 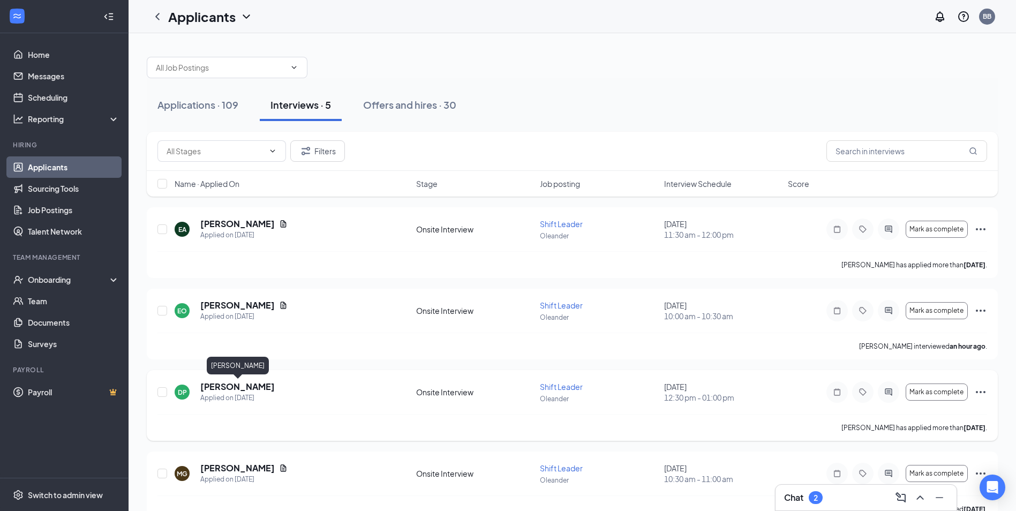 I want to click on svg: WorkstreamLogo, so click(x=17, y=16).